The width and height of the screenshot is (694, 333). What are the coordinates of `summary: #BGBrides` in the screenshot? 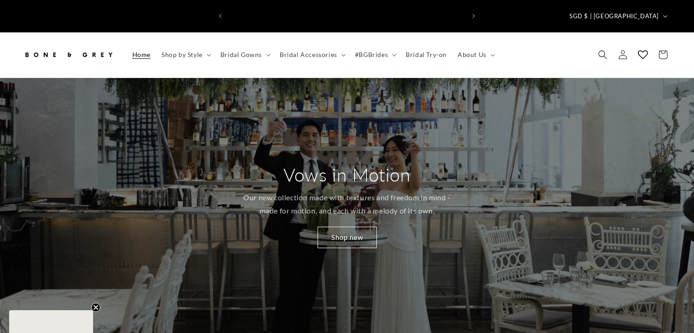 It's located at (375, 55).